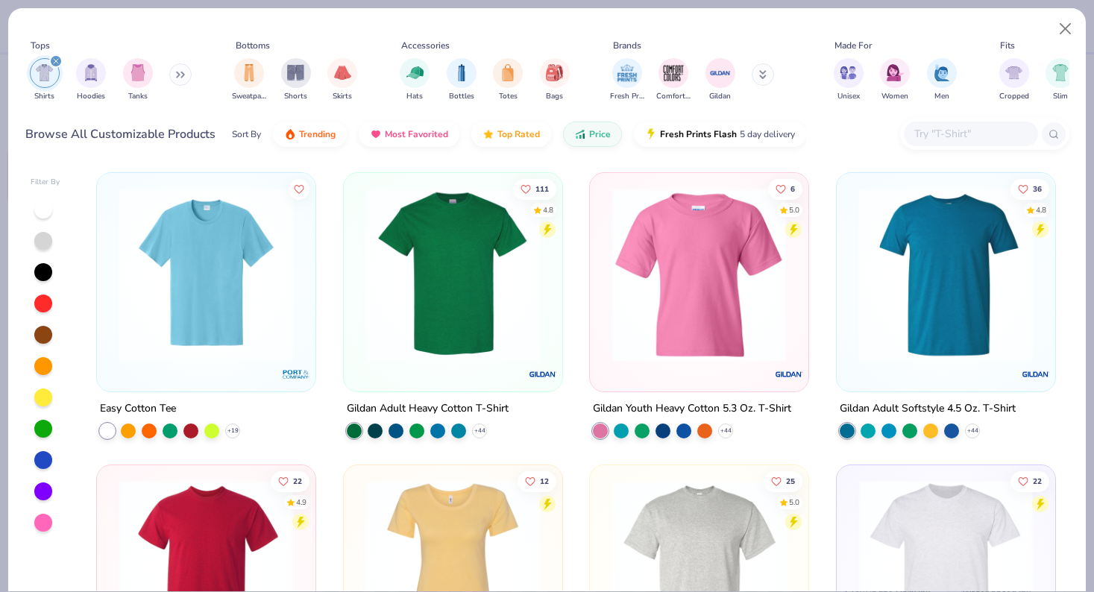 The height and width of the screenshot is (592, 1094). What do you see at coordinates (376, 134) in the screenshot?
I see `img: most_fav.gif` at bounding box center [376, 134].